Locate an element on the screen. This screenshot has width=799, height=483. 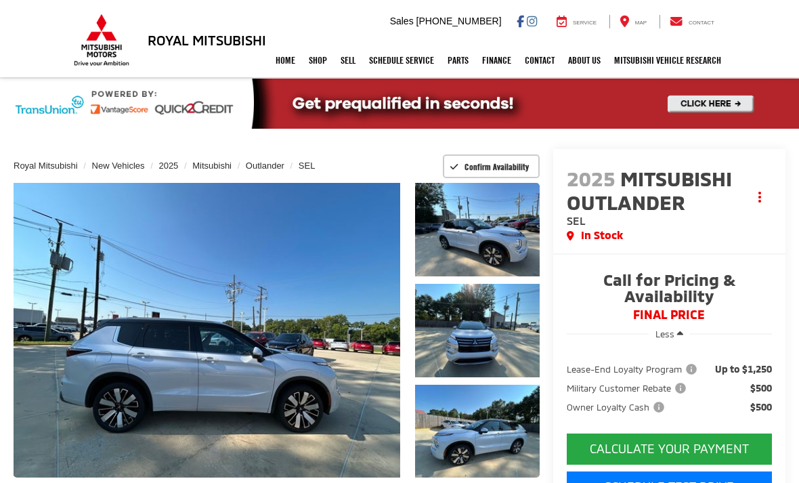
span: Sales is located at coordinates (402, 21).